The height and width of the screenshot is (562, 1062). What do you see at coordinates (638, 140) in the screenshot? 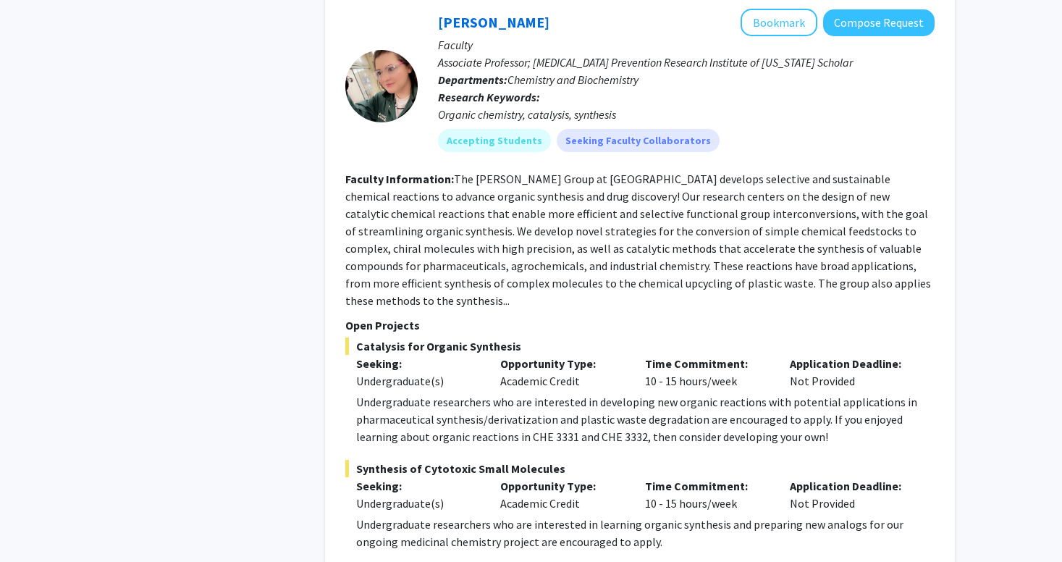
I see `mat-chip: Seeking Faculty Collaborators` at bounding box center [638, 140].